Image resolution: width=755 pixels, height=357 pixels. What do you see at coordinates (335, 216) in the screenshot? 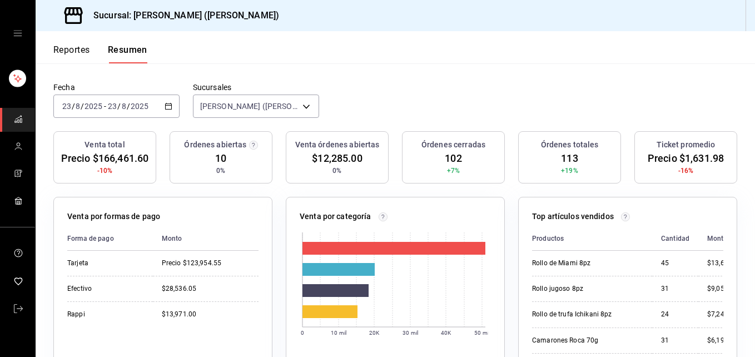
I see `p: Venta por categoría` at bounding box center [335, 216].